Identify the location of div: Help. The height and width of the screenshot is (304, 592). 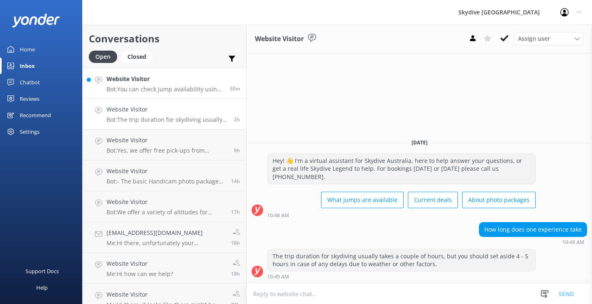
(42, 287).